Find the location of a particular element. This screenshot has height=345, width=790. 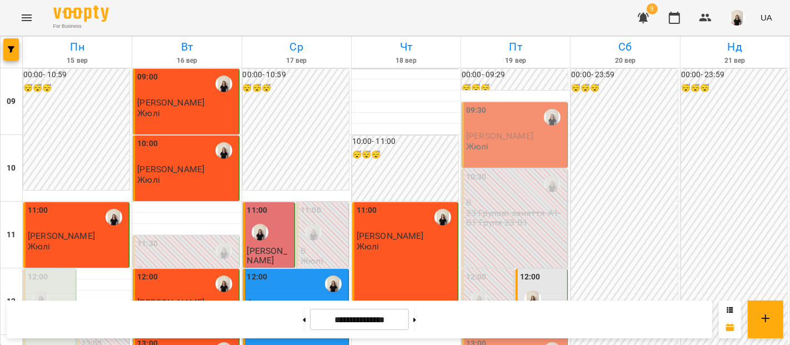

label: 09:30 is located at coordinates (476, 111).